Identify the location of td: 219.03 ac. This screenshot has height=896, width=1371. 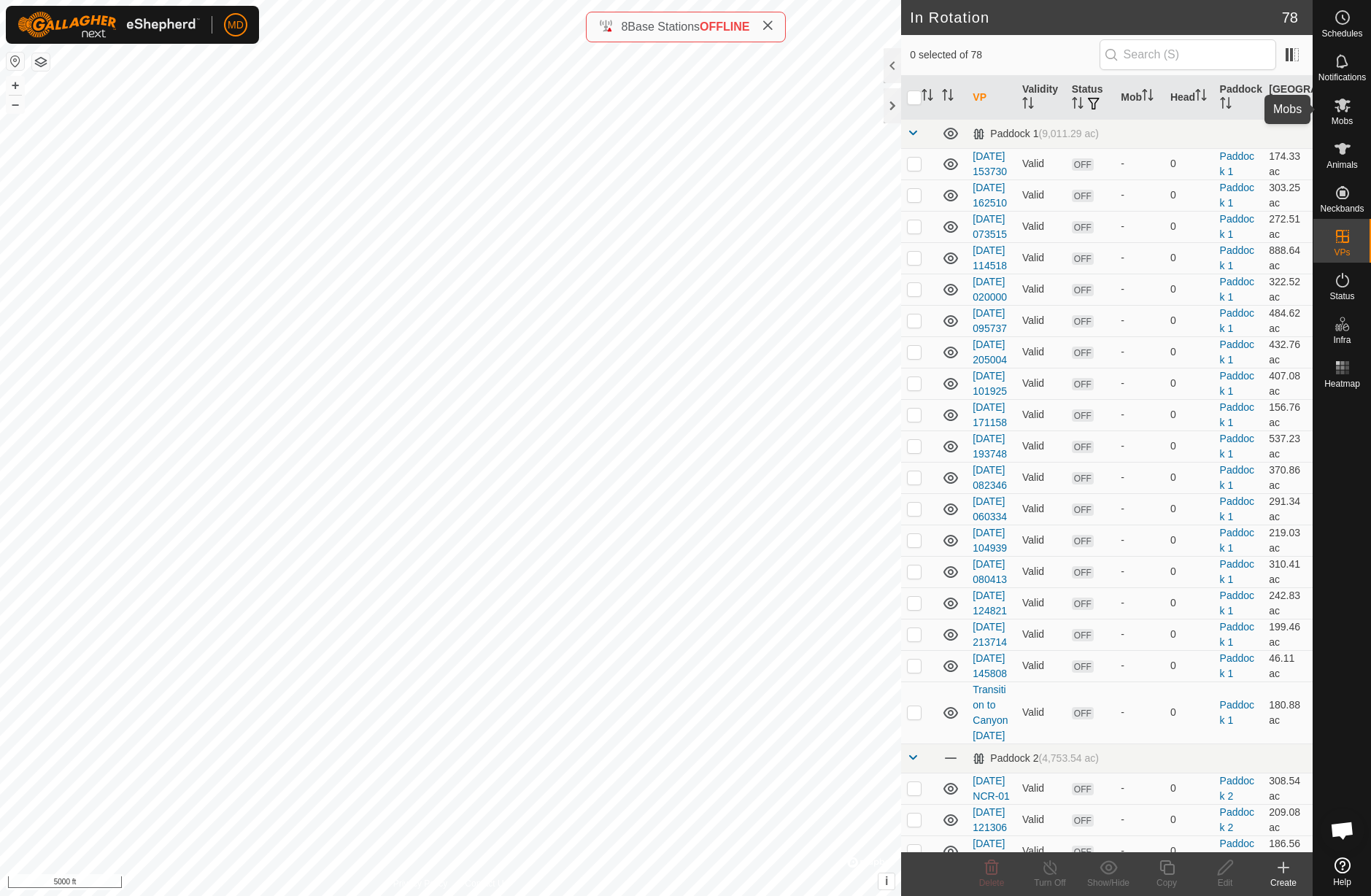
(1287, 540).